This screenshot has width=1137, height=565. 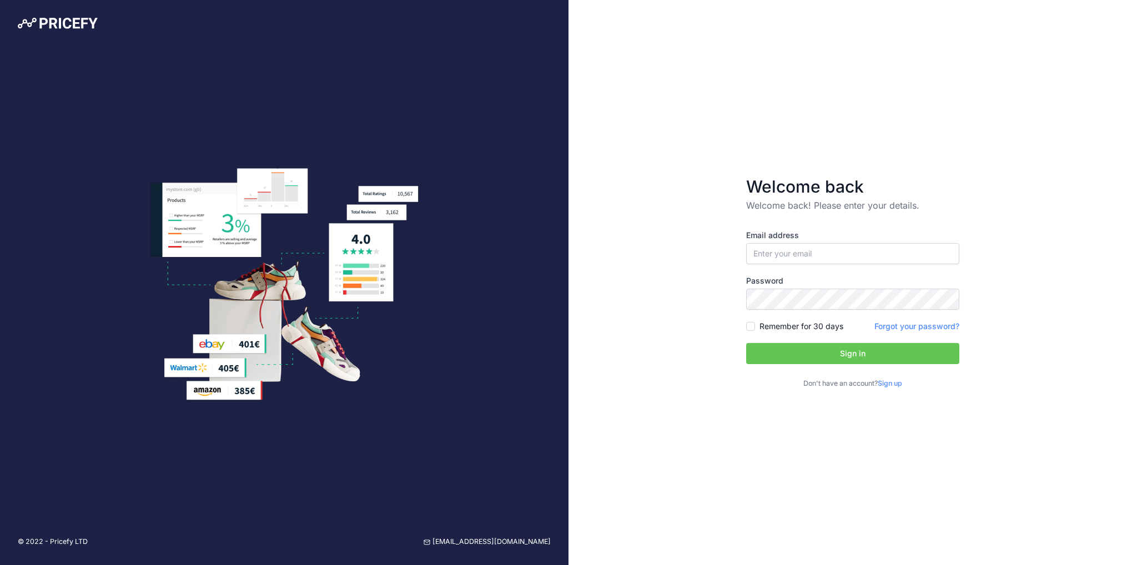 What do you see at coordinates (853, 205) in the screenshot?
I see `p: Welcome back! Please enter your details.` at bounding box center [853, 205].